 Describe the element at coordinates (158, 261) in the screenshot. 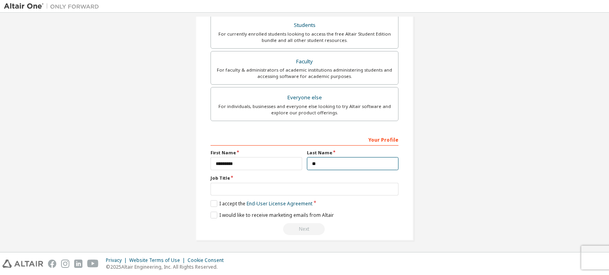

I see `div: Website Terms of Use` at that location.